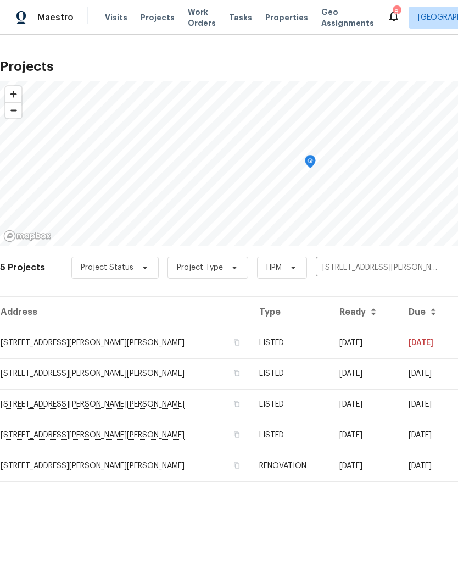 The height and width of the screenshot is (588, 458). I want to click on div: Map marker, so click(311, 163).